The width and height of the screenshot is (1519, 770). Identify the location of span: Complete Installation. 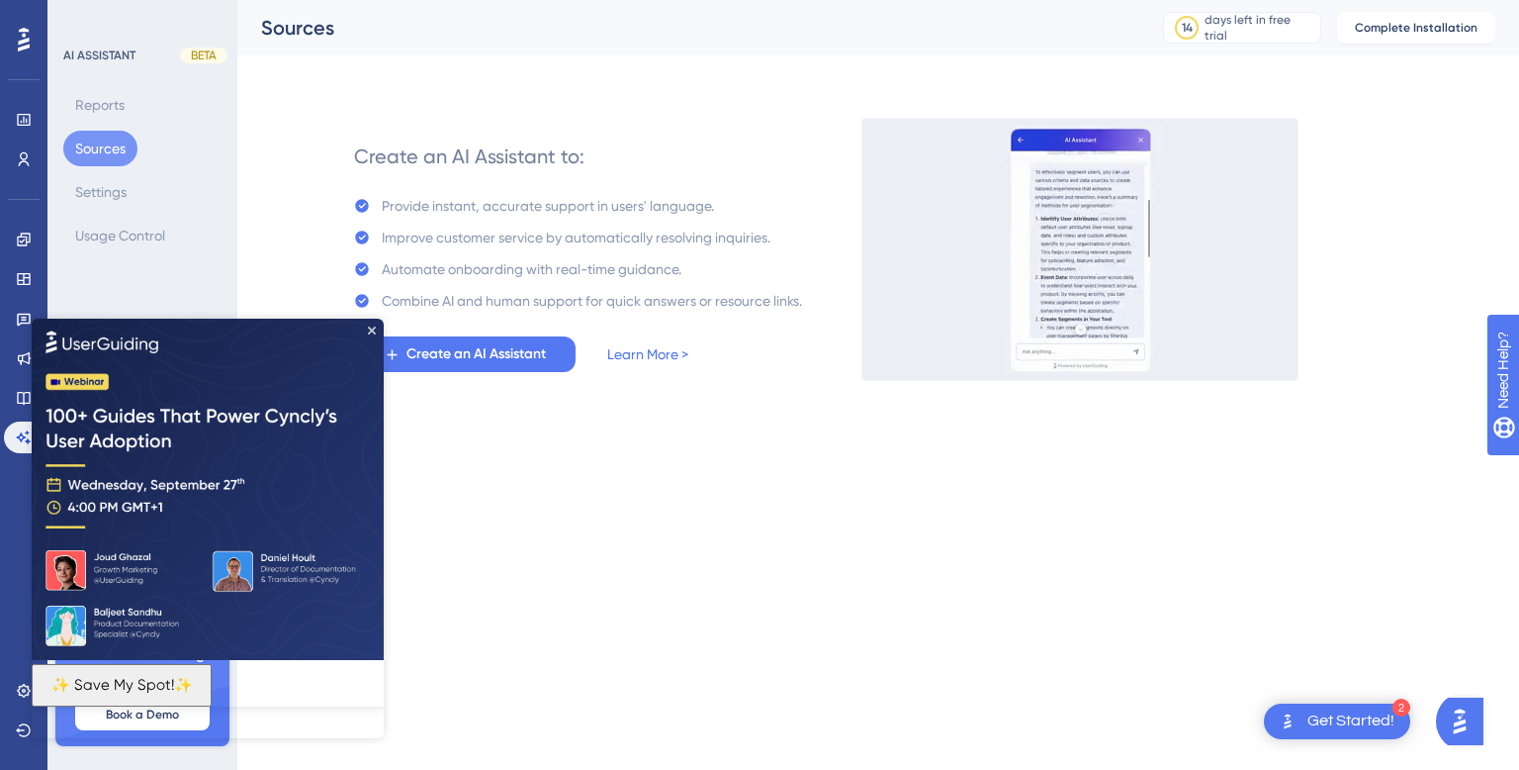
(1417, 28).